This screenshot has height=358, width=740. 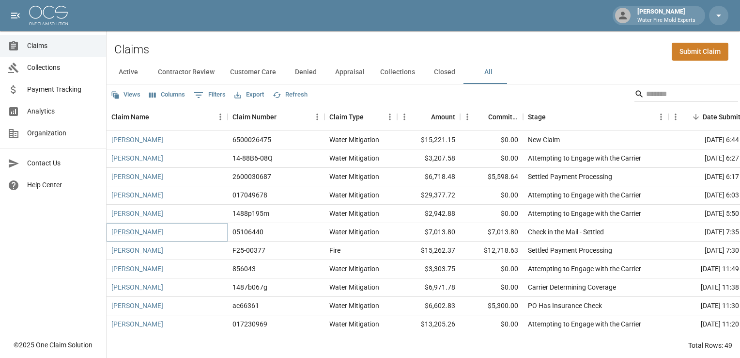 I want to click on div: $6,718.48, so click(x=429, y=177).